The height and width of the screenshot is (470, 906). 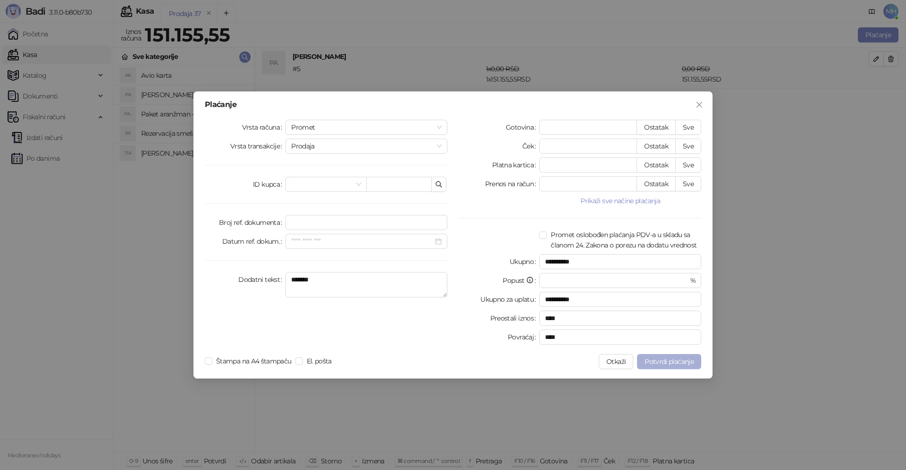 What do you see at coordinates (252, 223) in the screenshot?
I see `label: Broj ref. dokumenta` at bounding box center [252, 223].